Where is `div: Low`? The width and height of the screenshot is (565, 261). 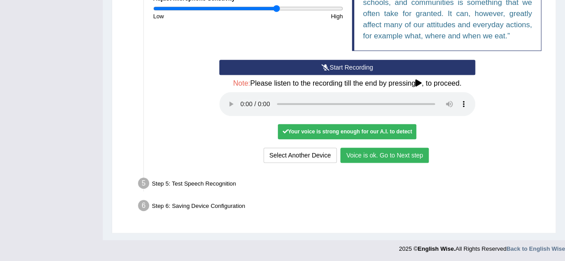 div: Low is located at coordinates (198, 16).